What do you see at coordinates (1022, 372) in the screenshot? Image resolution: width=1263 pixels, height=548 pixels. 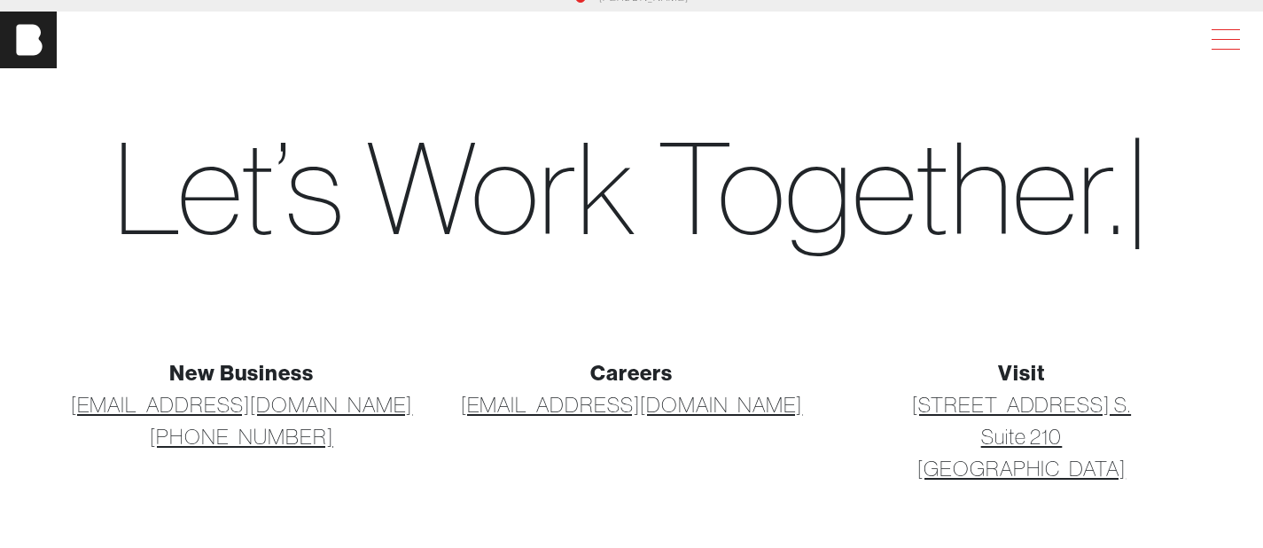 I see `div: Visit` at bounding box center [1022, 372].